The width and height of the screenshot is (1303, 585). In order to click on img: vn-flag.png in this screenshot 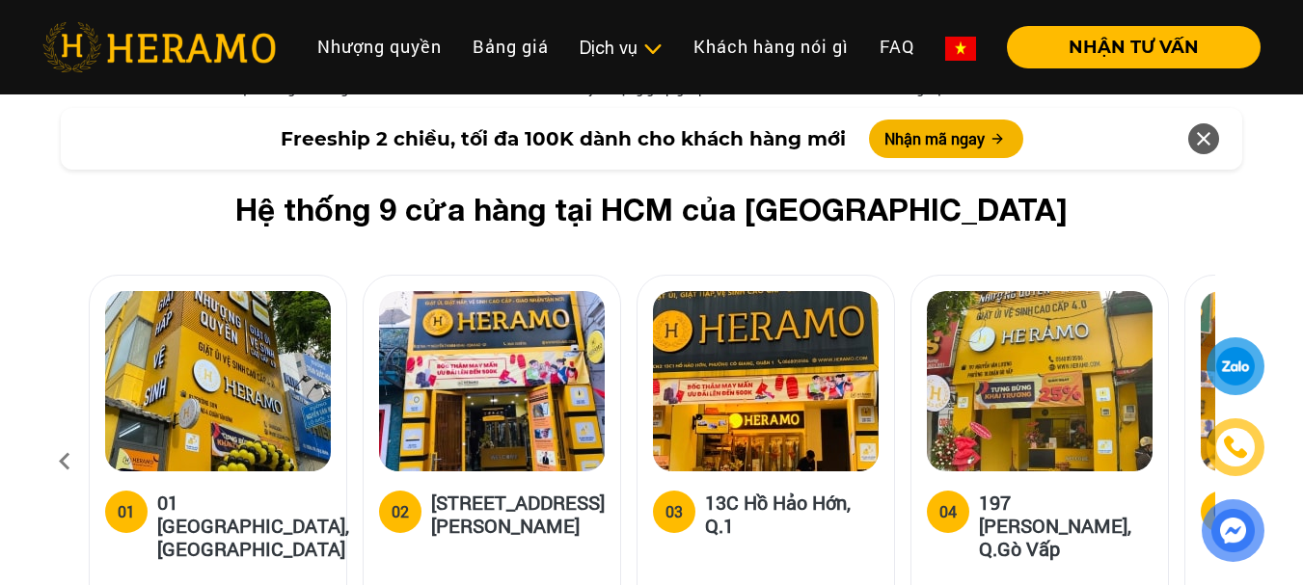, I will do `click(961, 48)`.